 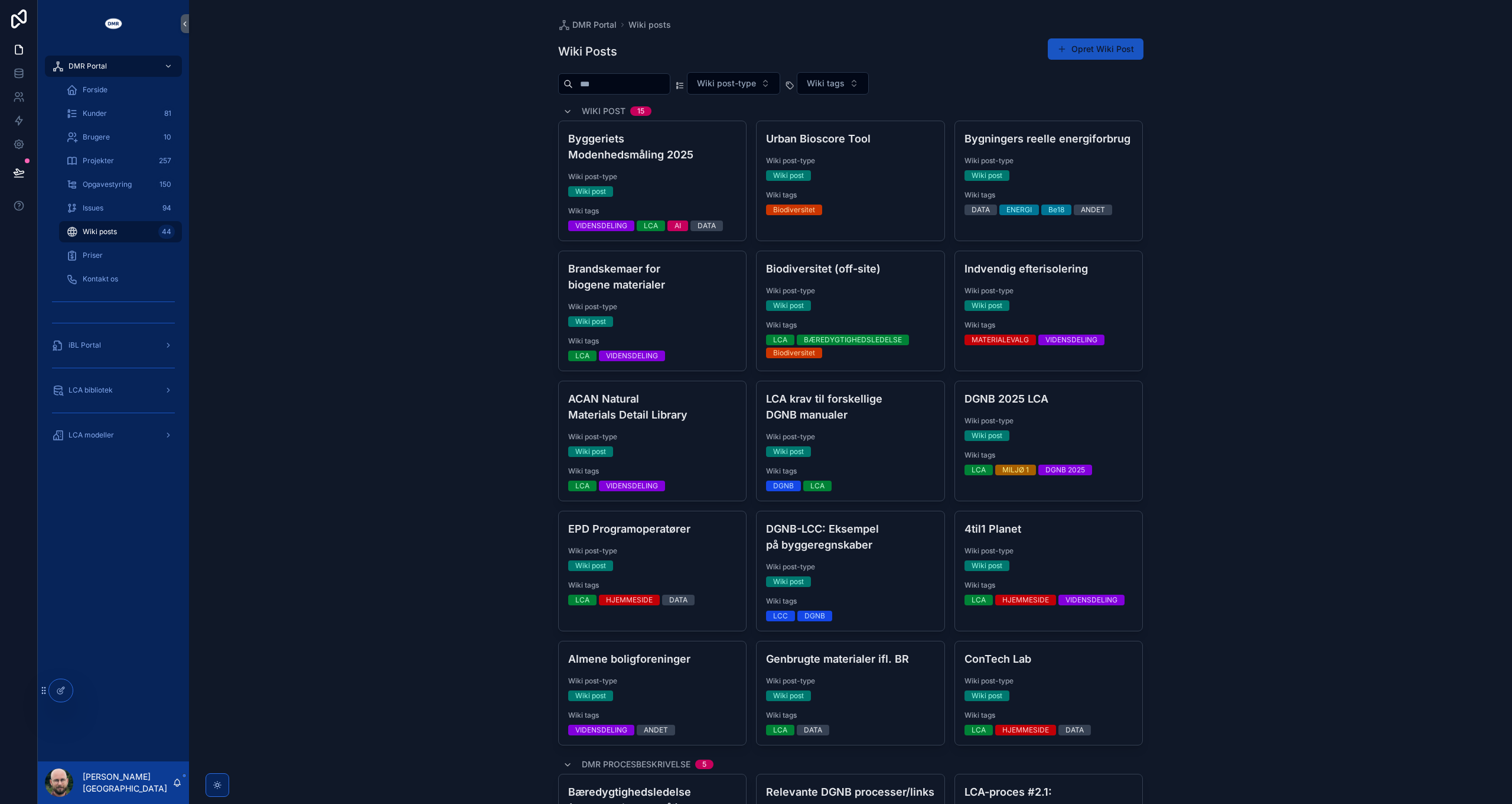 What do you see at coordinates (833, 83) in the screenshot?
I see `button: Select Button` at bounding box center [833, 83].